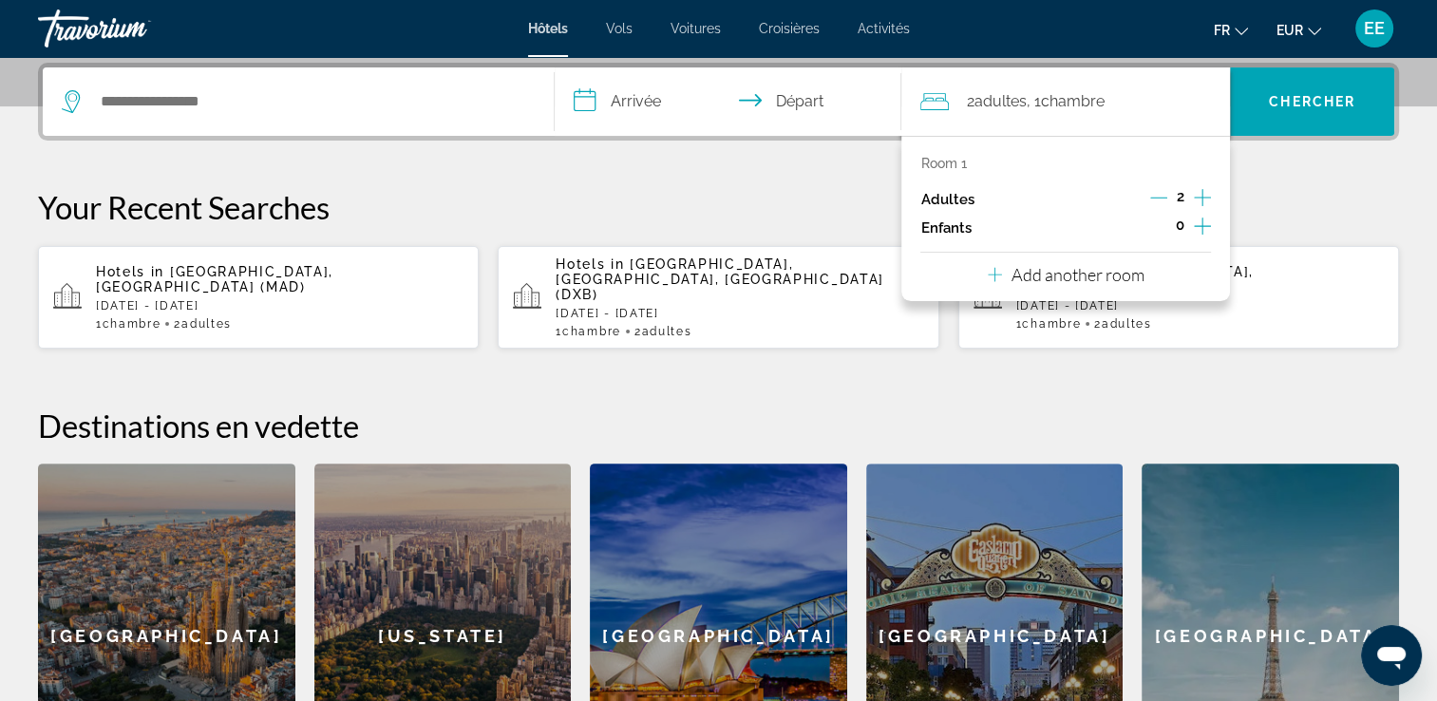  Describe the element at coordinates (1202, 199) in the screenshot. I see `button: Increment adults` at that location.